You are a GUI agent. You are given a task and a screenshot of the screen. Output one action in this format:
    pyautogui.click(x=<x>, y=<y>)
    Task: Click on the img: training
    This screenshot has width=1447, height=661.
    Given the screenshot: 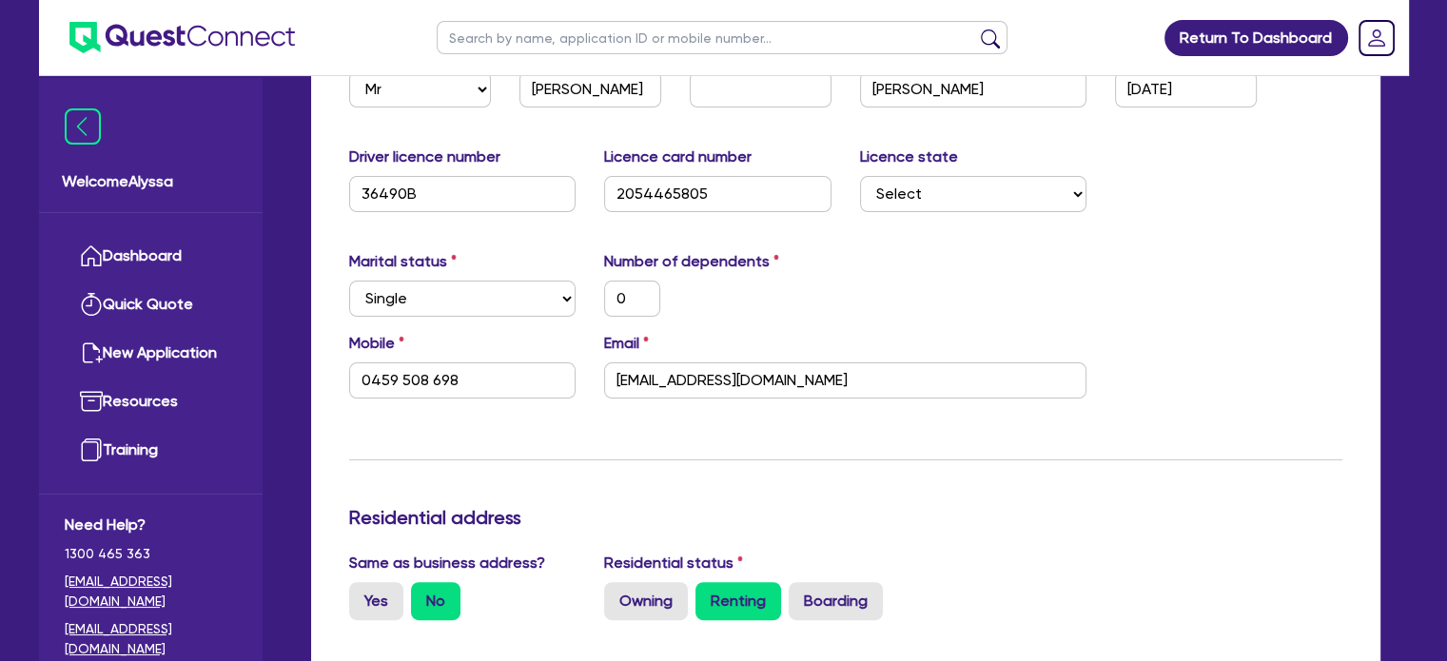 What is the action you would take?
    pyautogui.click(x=91, y=450)
    